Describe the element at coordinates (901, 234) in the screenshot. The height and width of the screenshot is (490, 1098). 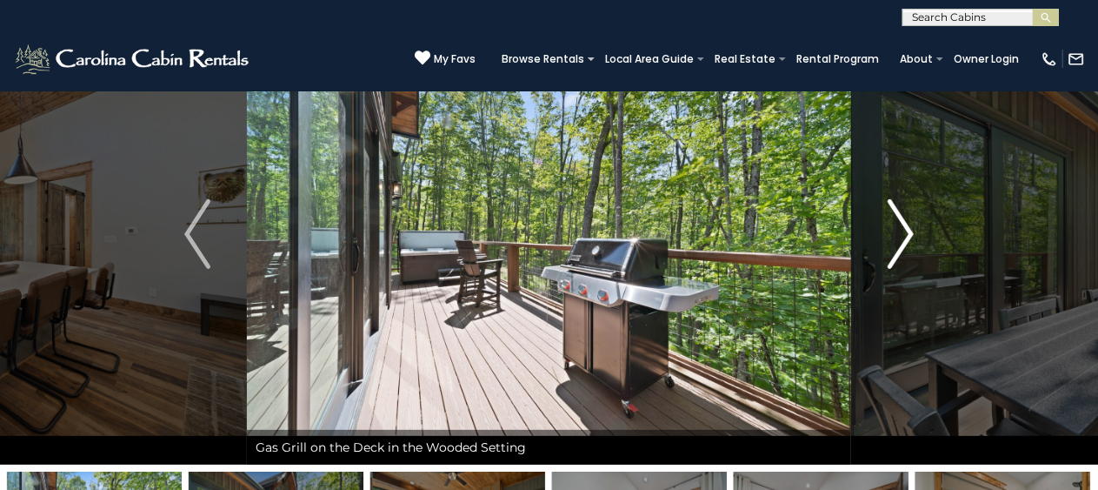
I see `button: Next` at that location.